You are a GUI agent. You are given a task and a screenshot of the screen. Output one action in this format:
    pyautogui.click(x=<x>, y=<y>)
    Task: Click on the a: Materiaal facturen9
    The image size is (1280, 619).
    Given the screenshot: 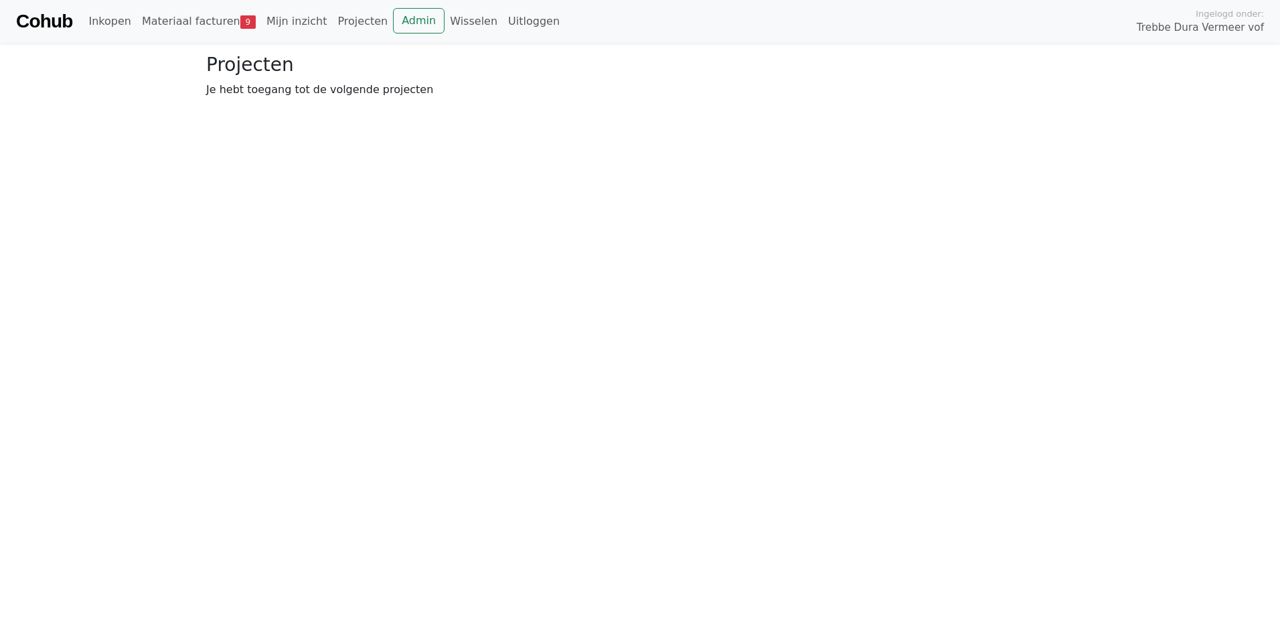 What is the action you would take?
    pyautogui.click(x=199, y=21)
    